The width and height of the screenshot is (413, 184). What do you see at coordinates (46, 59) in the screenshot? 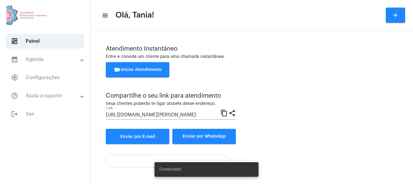
I see `mat-panel-title: Agenda` at bounding box center [46, 59].